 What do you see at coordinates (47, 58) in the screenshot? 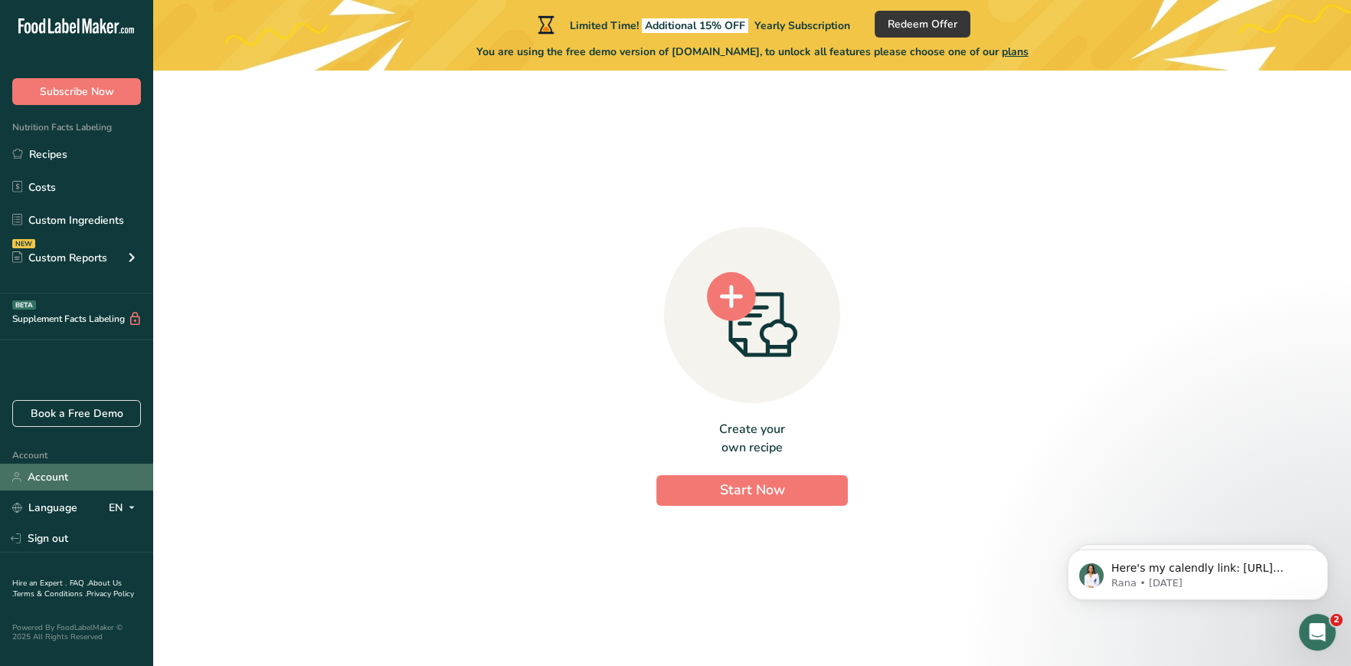
I see `img: Profile image for Rana` at bounding box center [47, 58].